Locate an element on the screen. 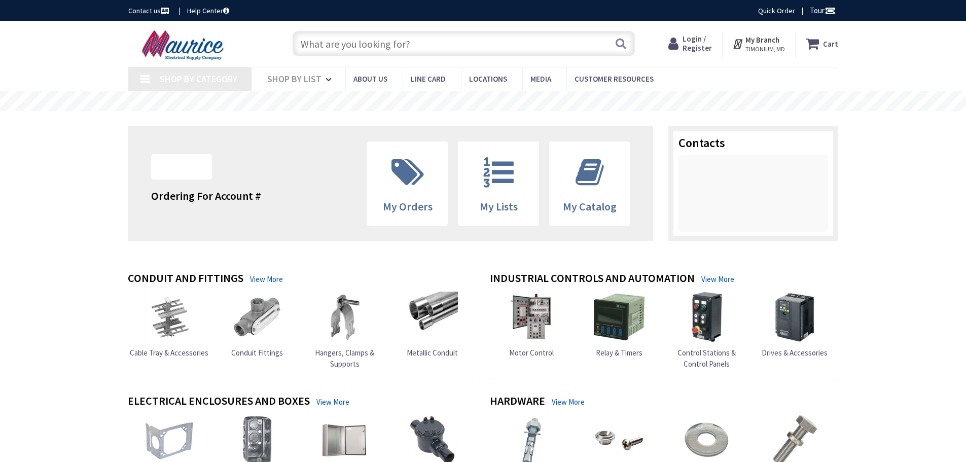 The image size is (966, 462). span: Motor Control is located at coordinates (531, 352).